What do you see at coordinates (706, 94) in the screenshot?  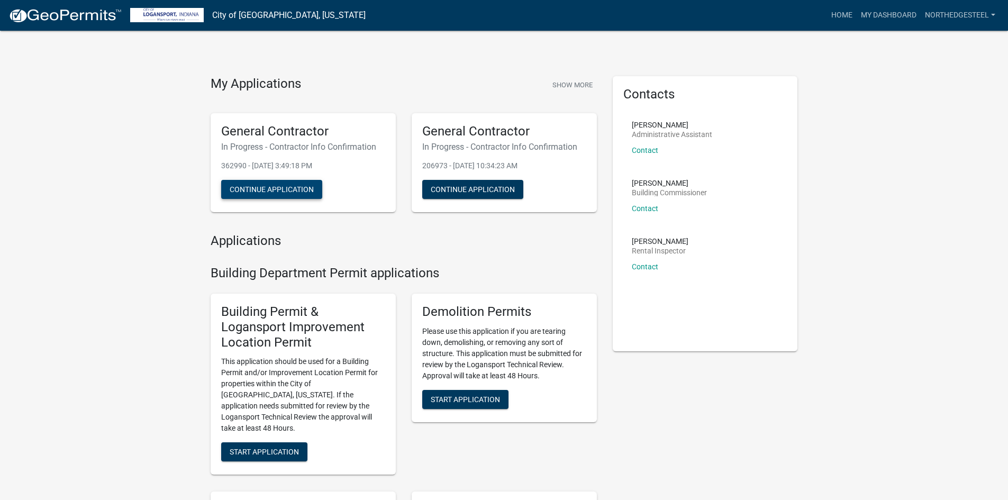 I see `h5: Contacts` at bounding box center [706, 94].